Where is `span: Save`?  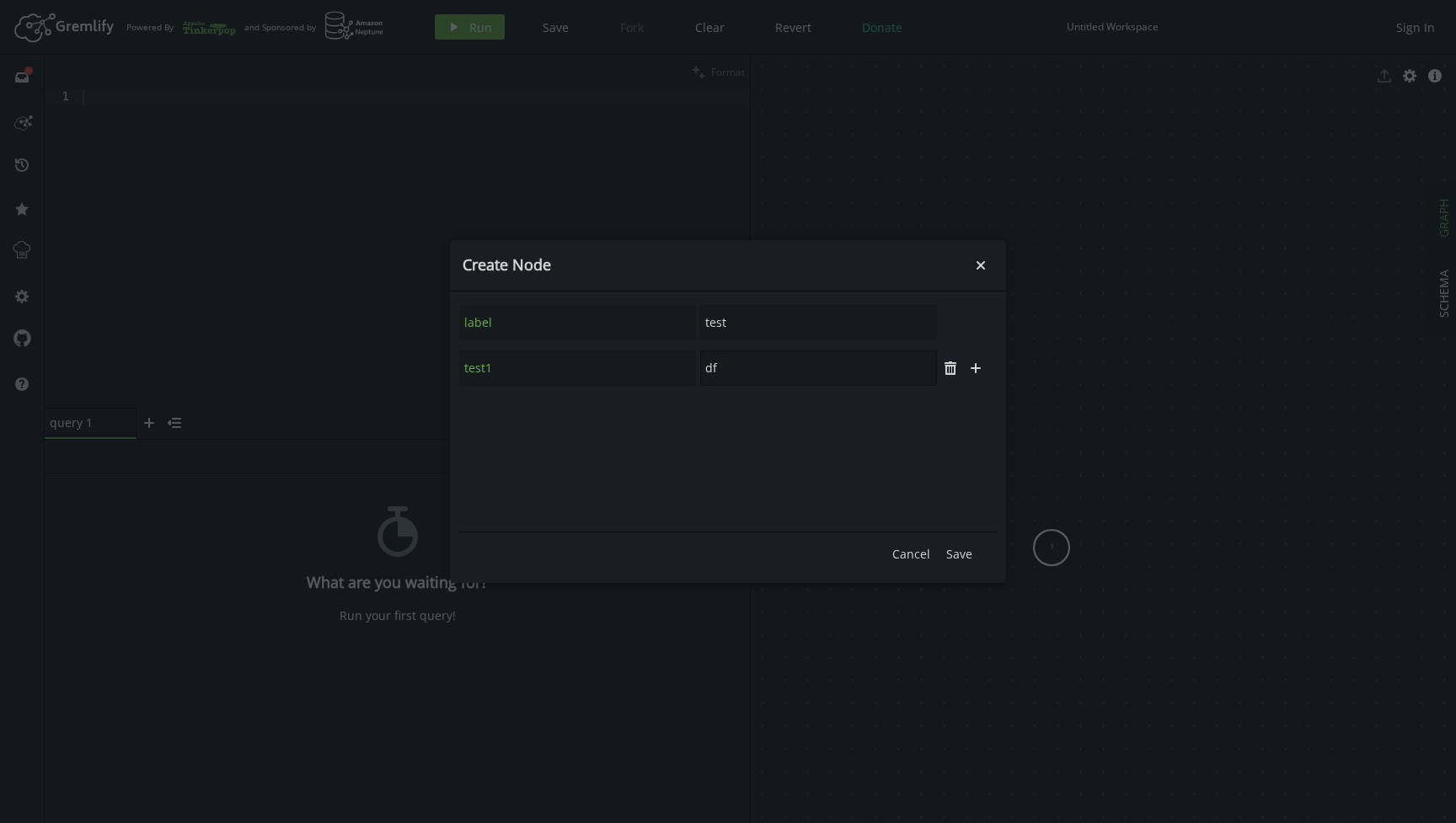
span: Save is located at coordinates (958, 553).